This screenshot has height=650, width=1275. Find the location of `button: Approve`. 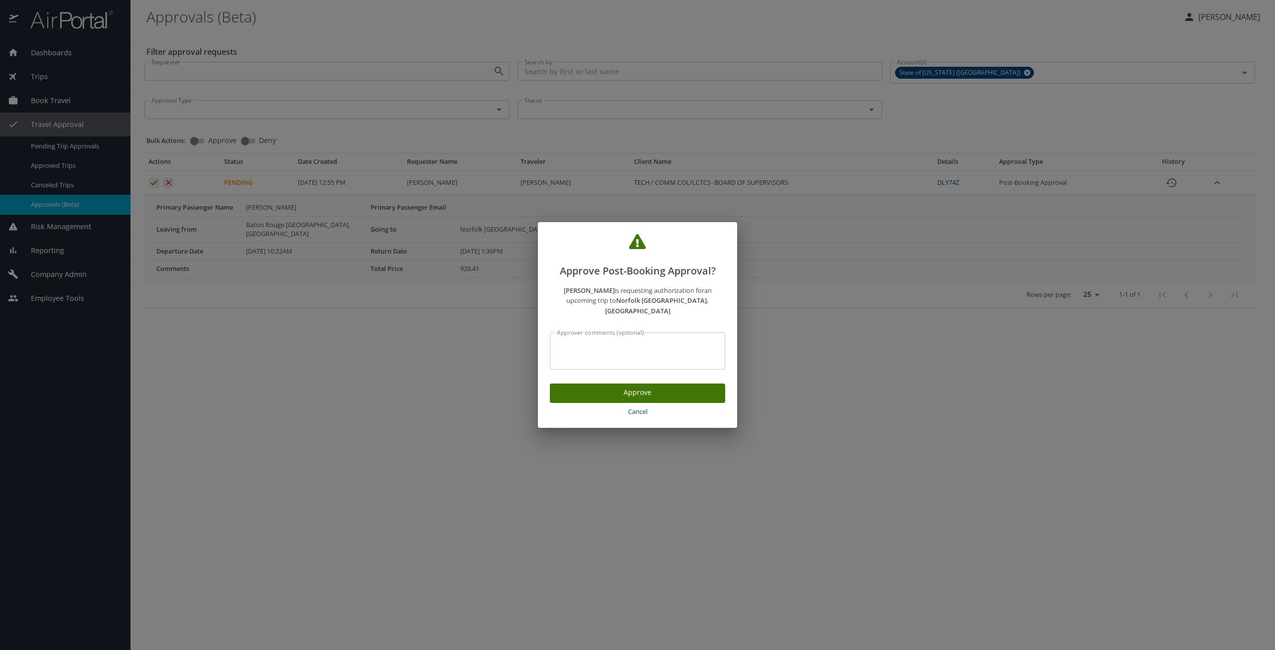

button: Approve is located at coordinates (638, 393).